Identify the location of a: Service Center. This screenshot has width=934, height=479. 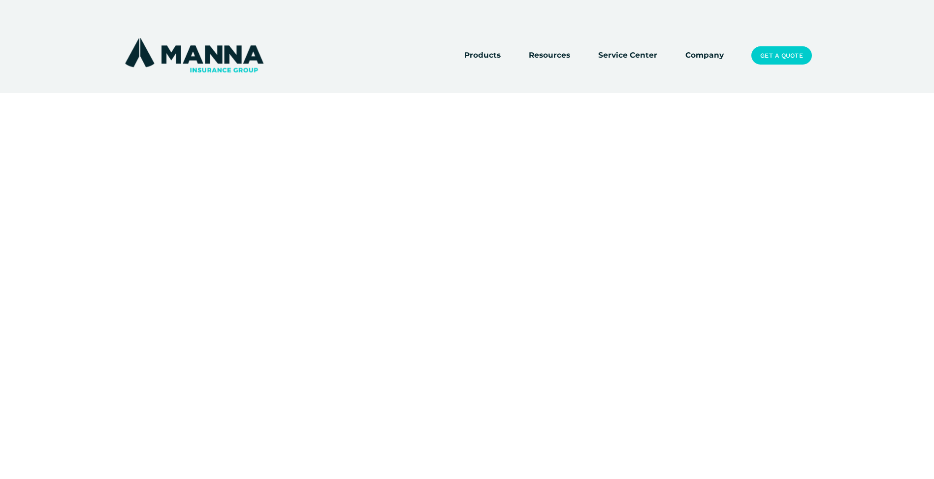
(628, 55).